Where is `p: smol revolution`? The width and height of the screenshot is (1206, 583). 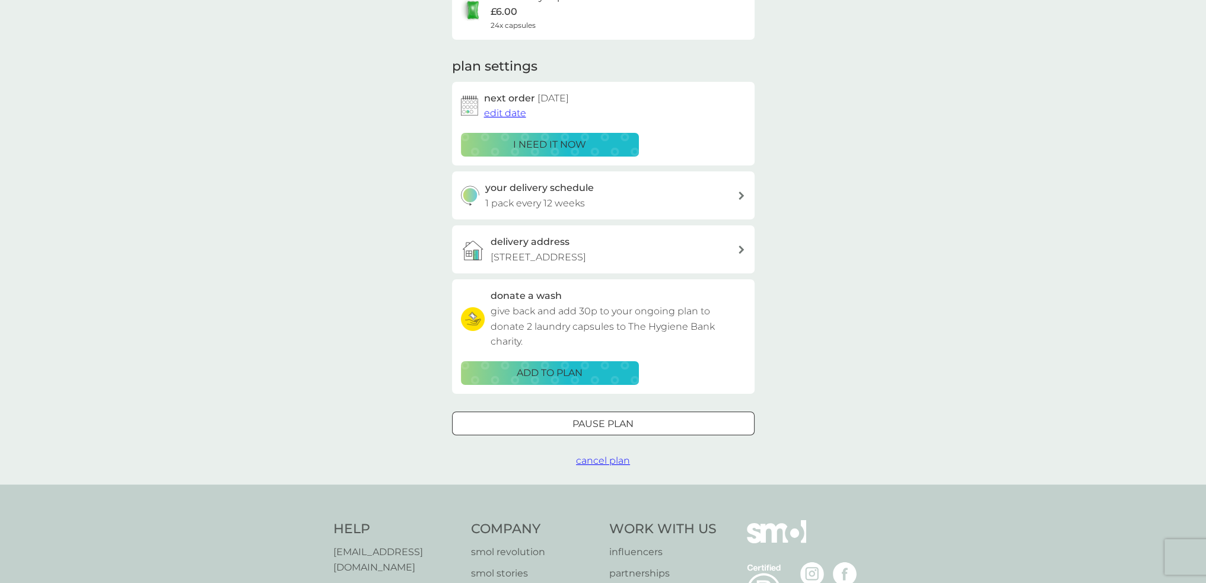 p: smol revolution is located at coordinates (534, 552).